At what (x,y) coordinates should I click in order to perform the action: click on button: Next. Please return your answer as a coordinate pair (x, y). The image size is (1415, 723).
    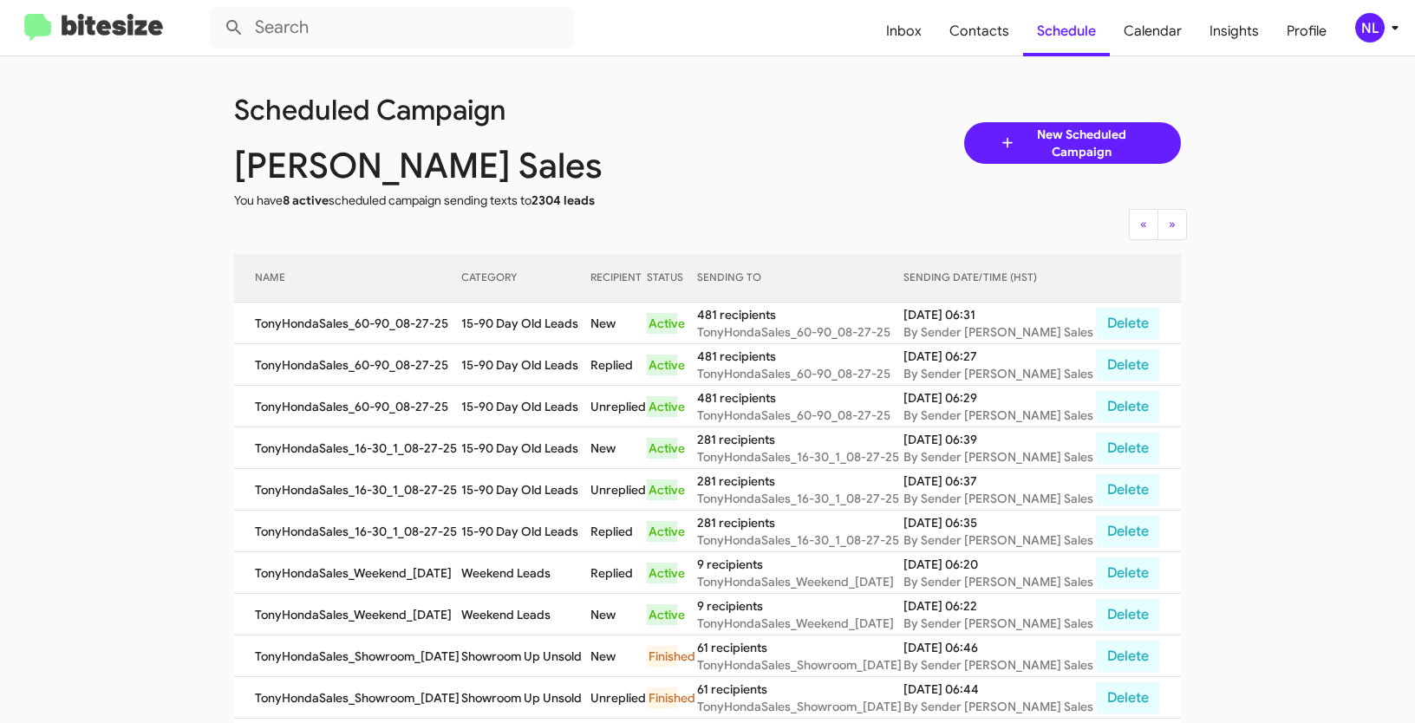
    Looking at the image, I should click on (1173, 225).